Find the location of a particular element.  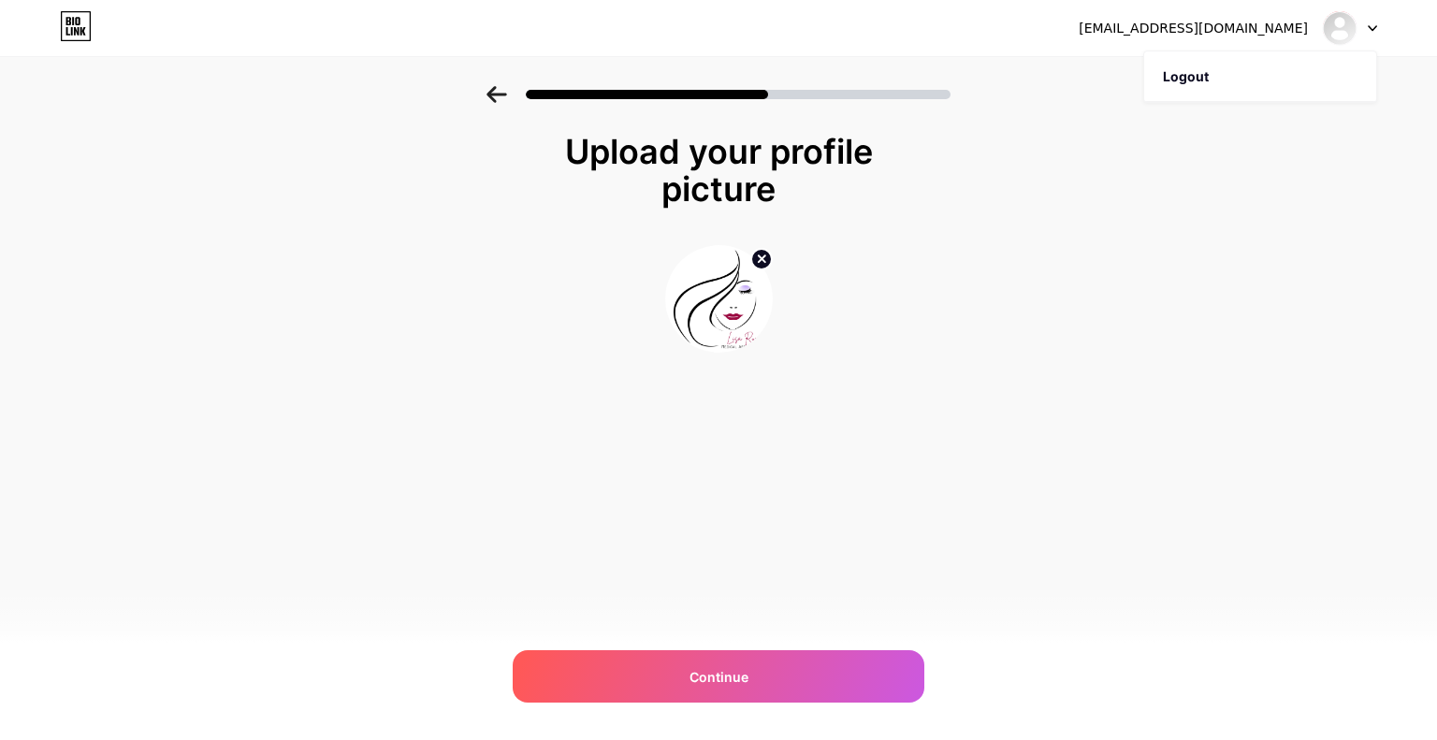

img: lisaruxmedspa is located at coordinates (1340, 28).